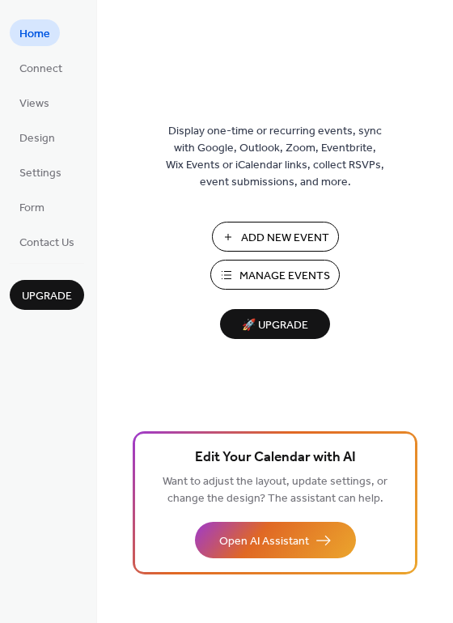 Image resolution: width=453 pixels, height=623 pixels. I want to click on span: Open AI Assistant, so click(264, 541).